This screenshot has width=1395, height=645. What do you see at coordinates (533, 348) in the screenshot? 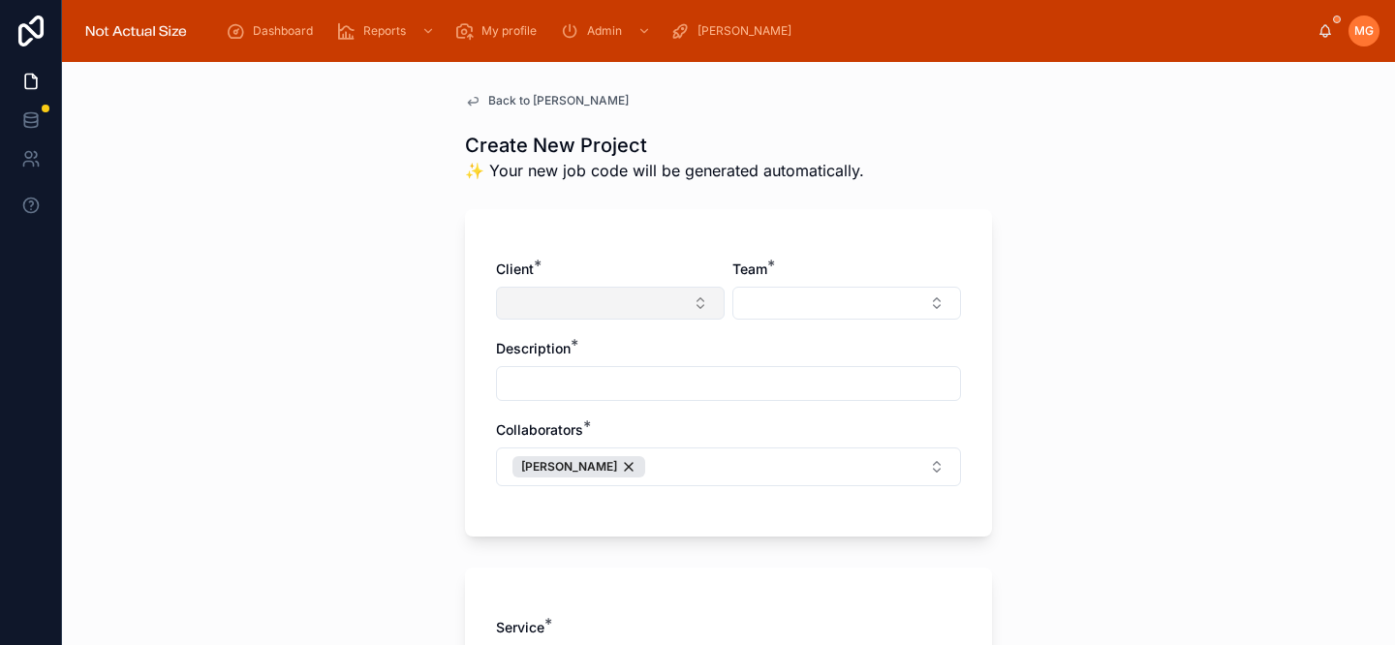
I see `span: Description` at bounding box center [533, 348].